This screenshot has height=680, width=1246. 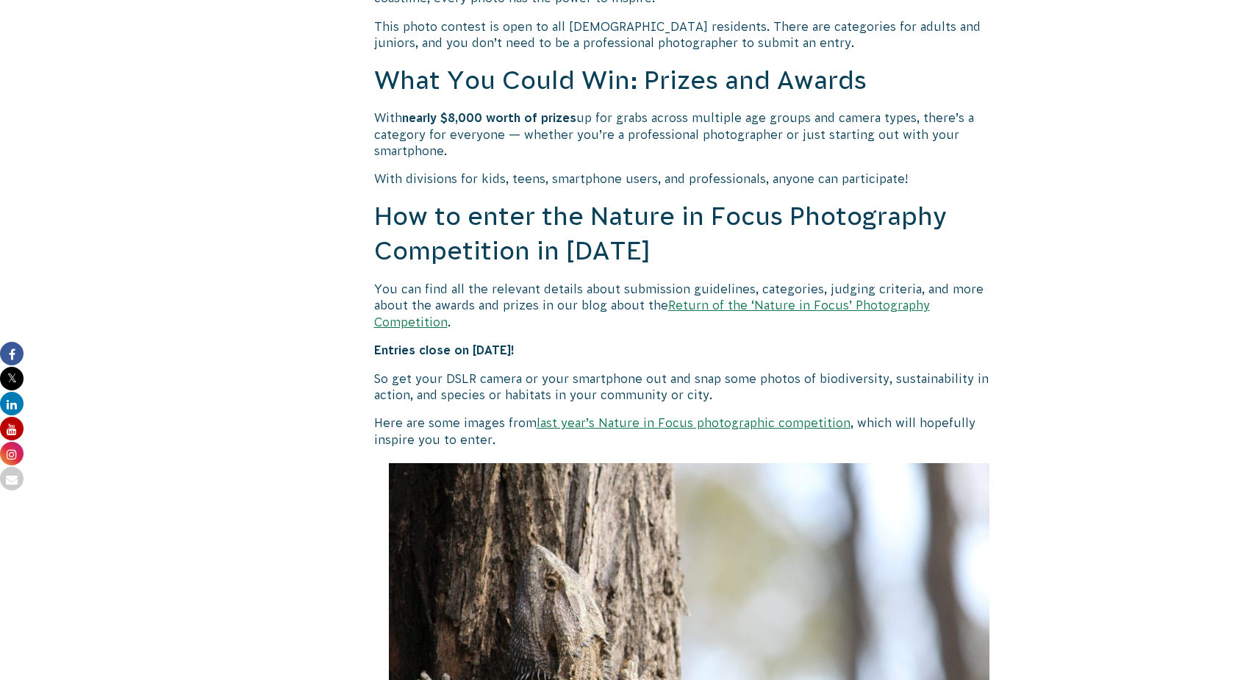 What do you see at coordinates (689, 81) in the screenshot?
I see `h2: What You Could Win: Prizes and Awards` at bounding box center [689, 81].